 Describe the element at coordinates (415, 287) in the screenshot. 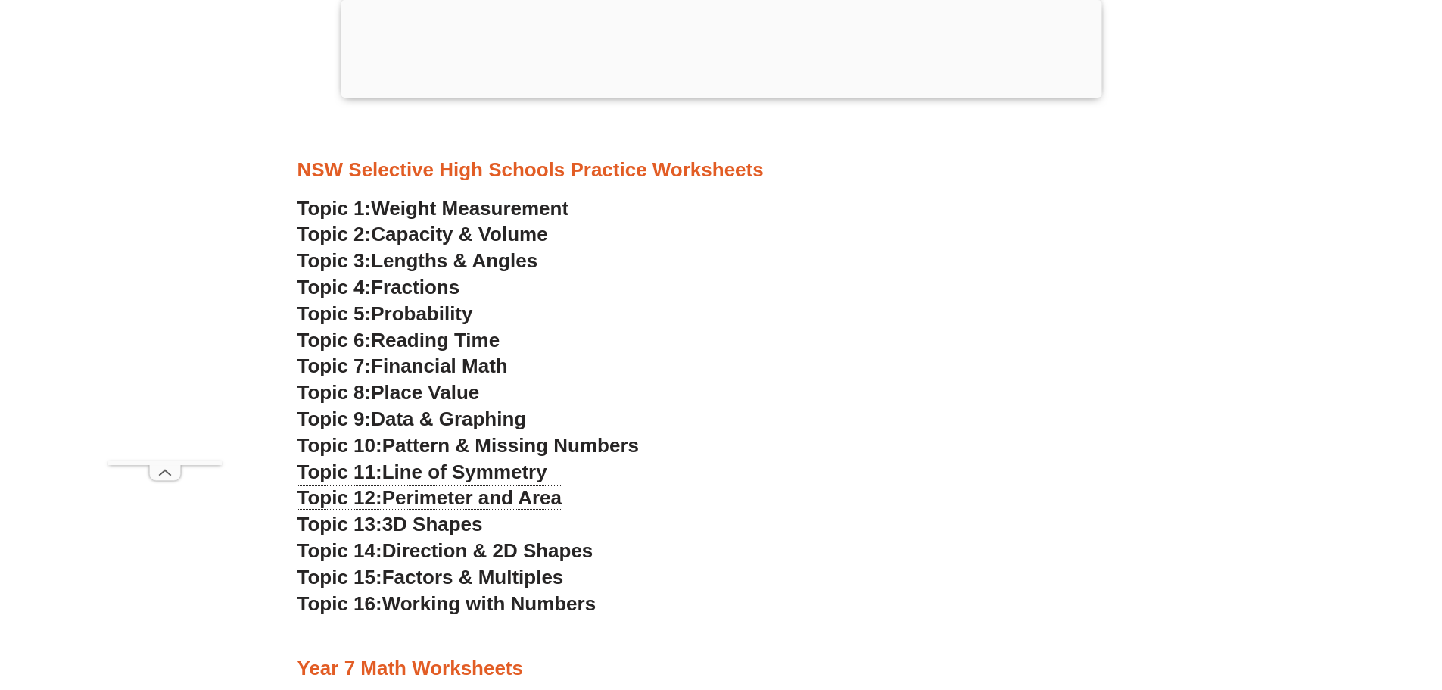

I see `span: Fractions` at that location.